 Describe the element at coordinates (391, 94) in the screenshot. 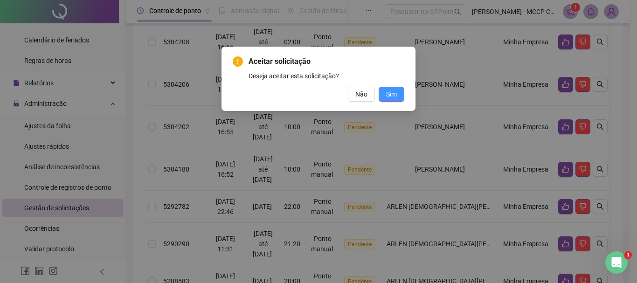

I see `span: Sim` at that location.